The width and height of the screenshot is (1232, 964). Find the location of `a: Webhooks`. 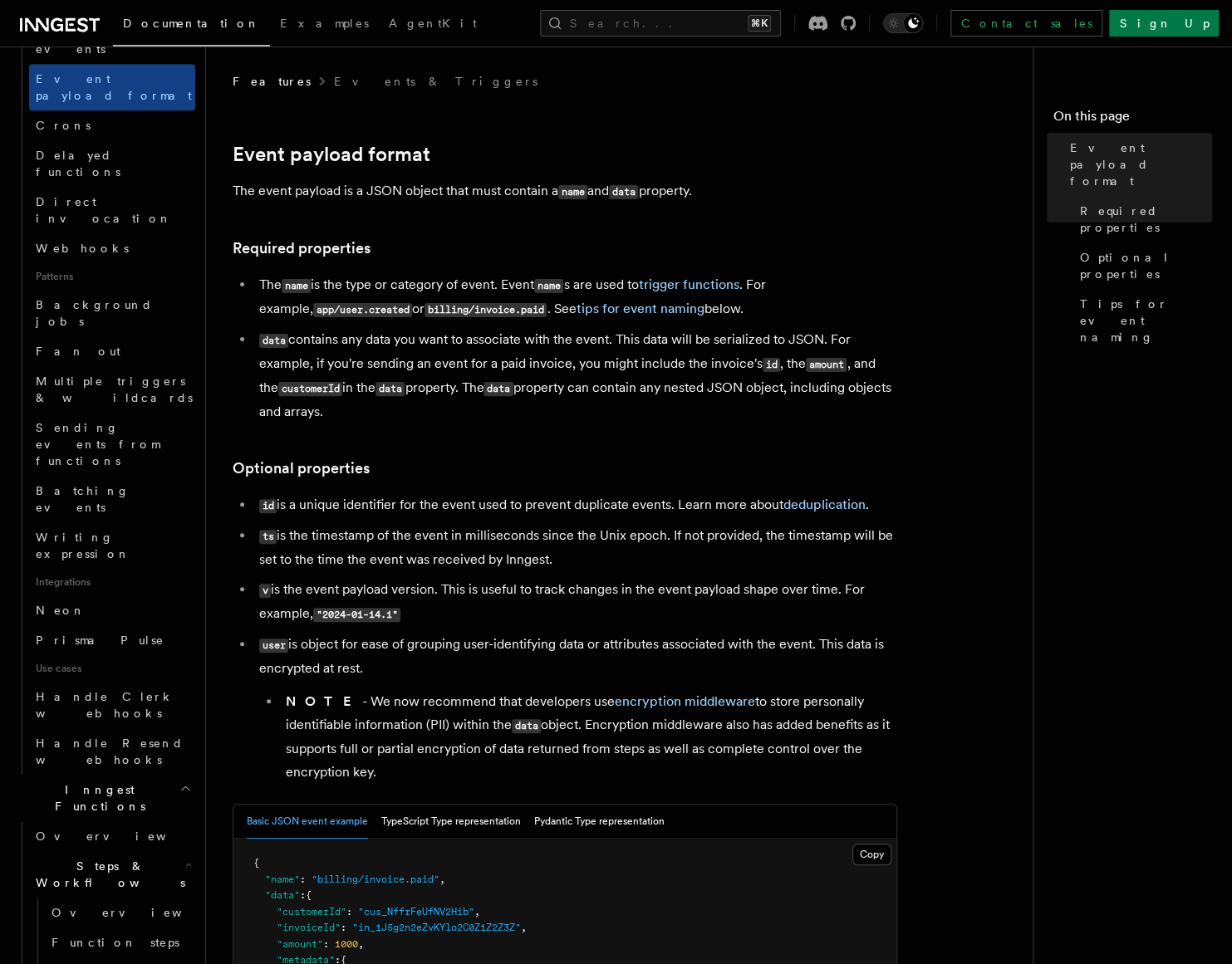

a: Webhooks is located at coordinates (112, 248).